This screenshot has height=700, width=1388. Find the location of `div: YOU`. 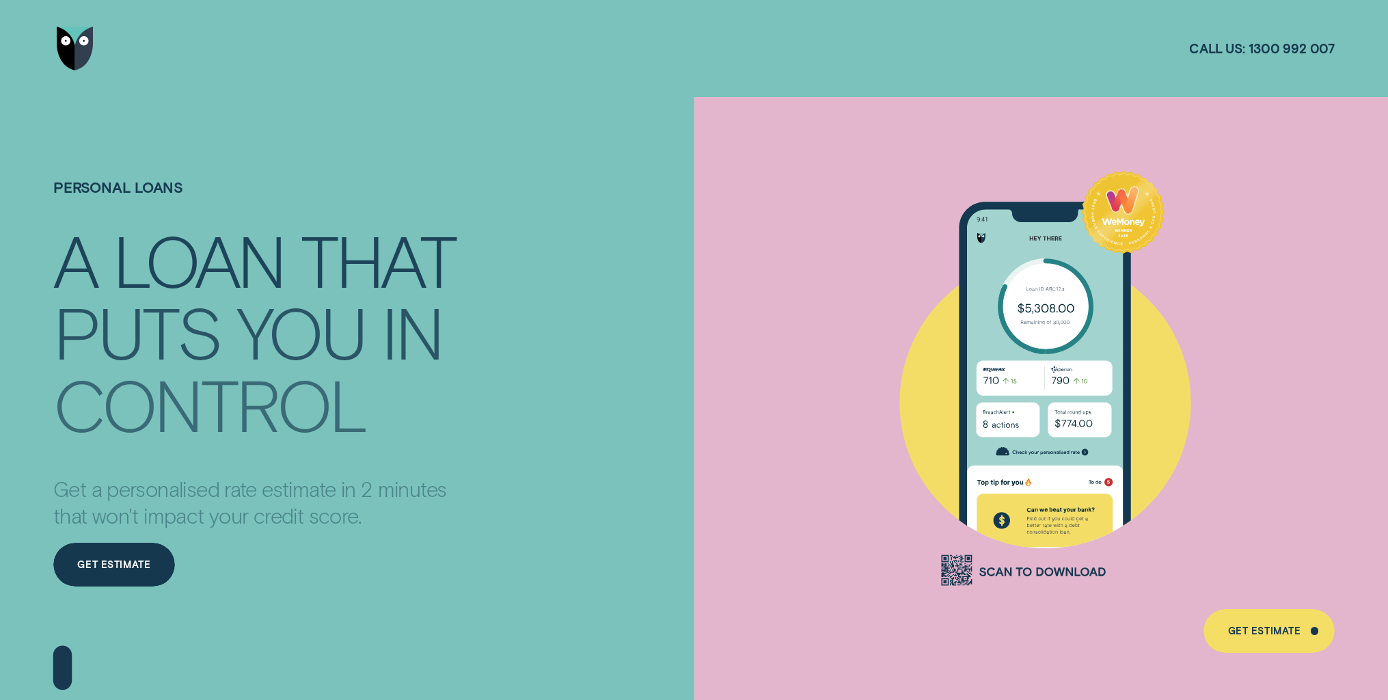

div: YOU is located at coordinates (301, 331).